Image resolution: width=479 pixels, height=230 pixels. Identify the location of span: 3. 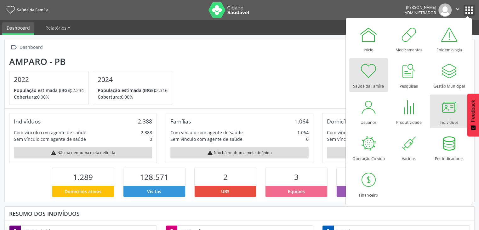
(296, 177).